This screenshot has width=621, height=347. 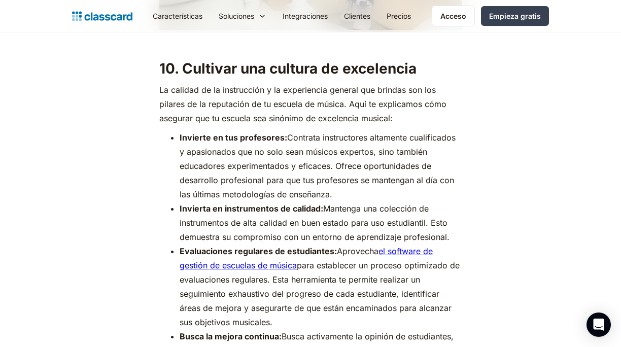 I want to click on a: Precios, so click(x=399, y=16).